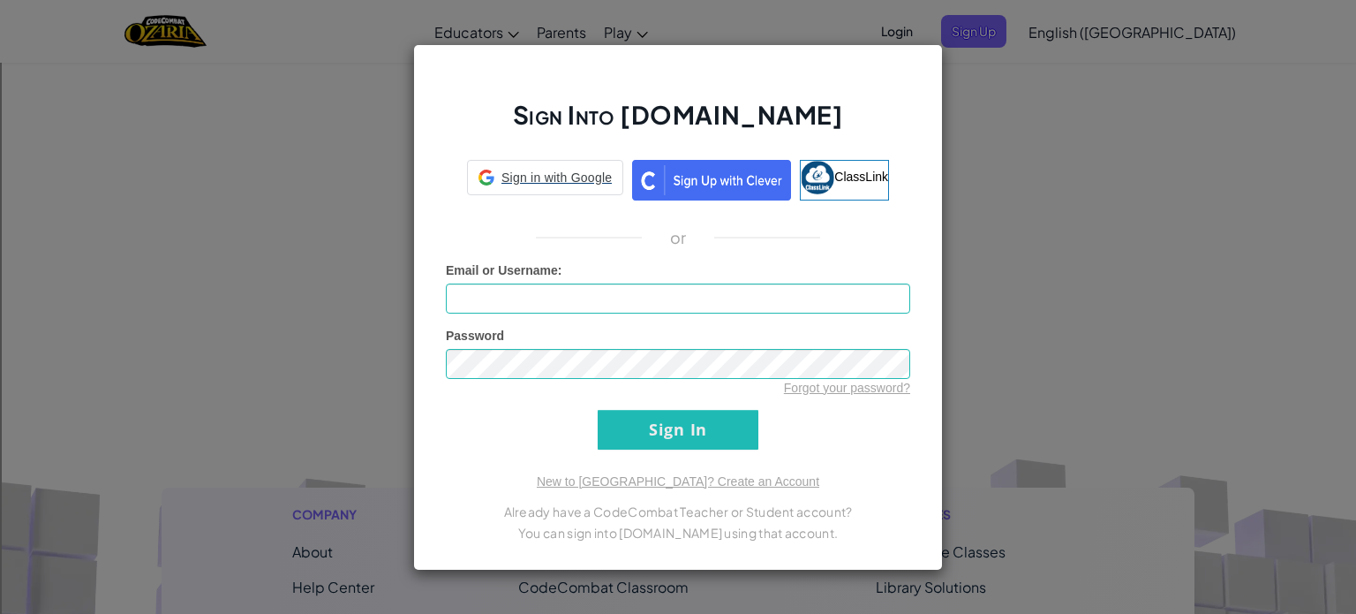  I want to click on p: or, so click(678, 237).